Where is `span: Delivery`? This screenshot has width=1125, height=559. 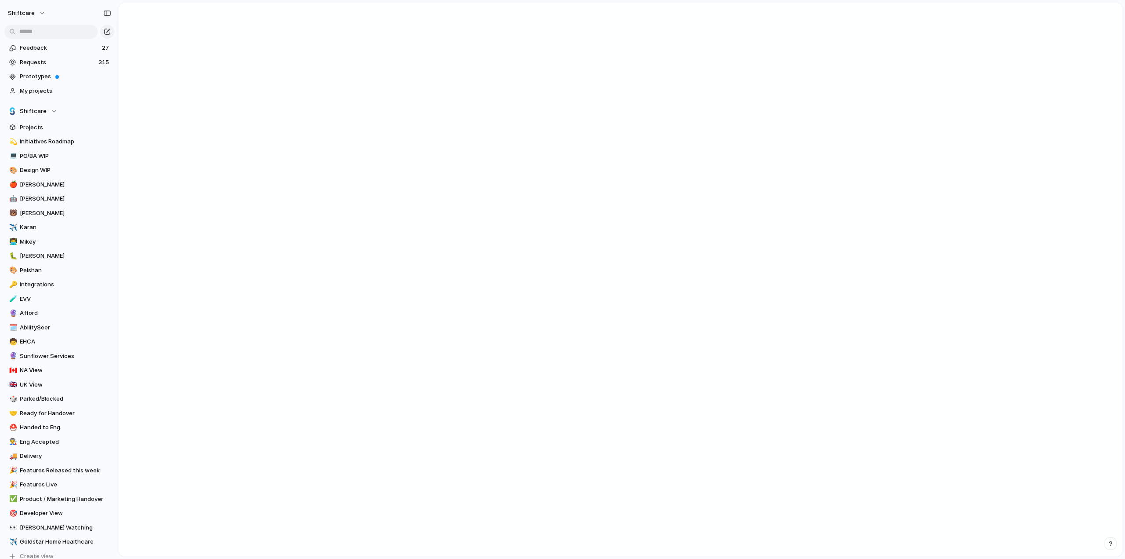 span: Delivery is located at coordinates (65, 456).